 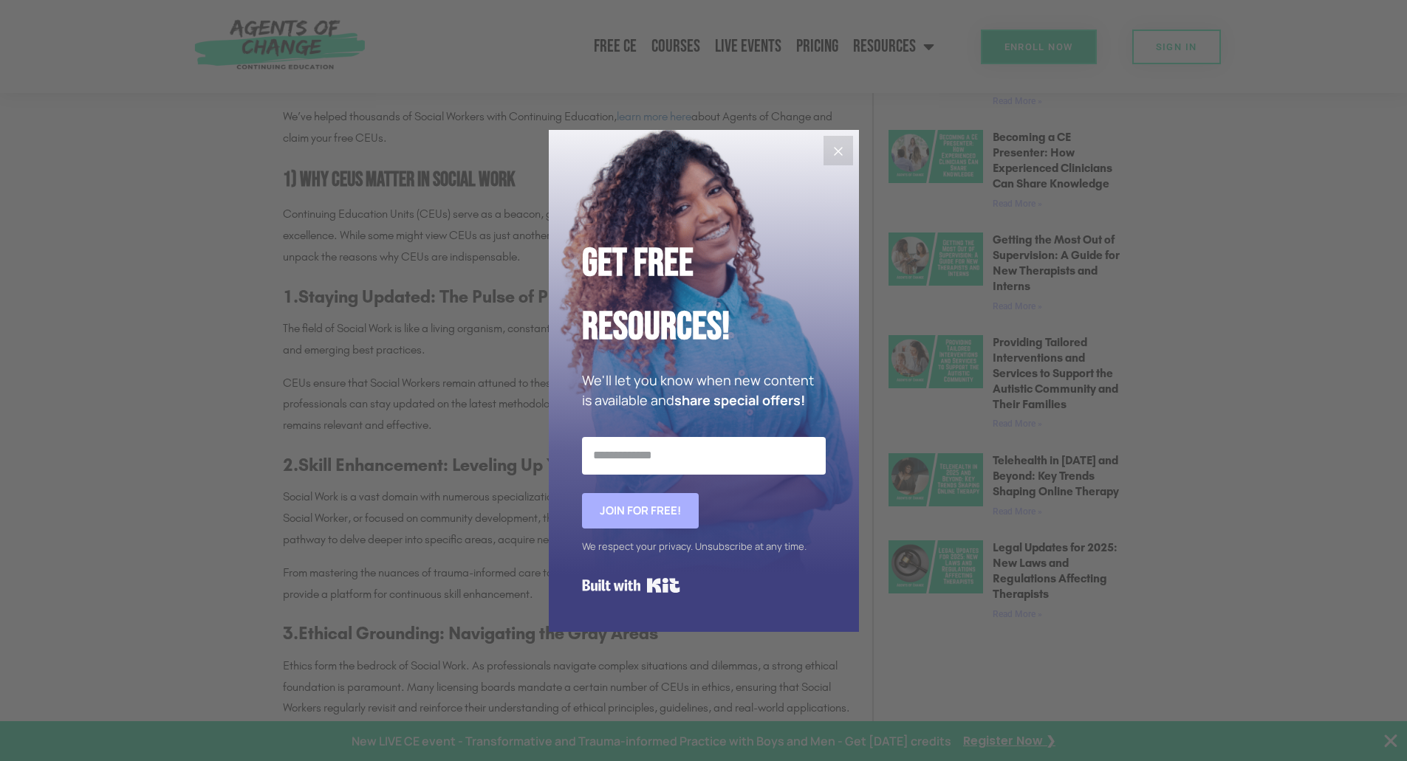 I want to click on strong: share special offers!, so click(x=739, y=400).